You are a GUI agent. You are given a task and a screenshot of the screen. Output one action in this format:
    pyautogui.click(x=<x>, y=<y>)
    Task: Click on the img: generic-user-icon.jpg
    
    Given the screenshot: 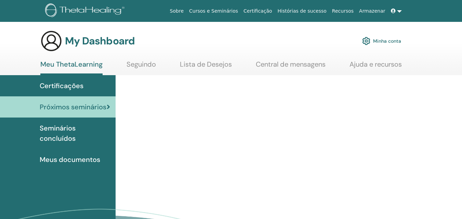 What is the action you would take?
    pyautogui.click(x=51, y=41)
    